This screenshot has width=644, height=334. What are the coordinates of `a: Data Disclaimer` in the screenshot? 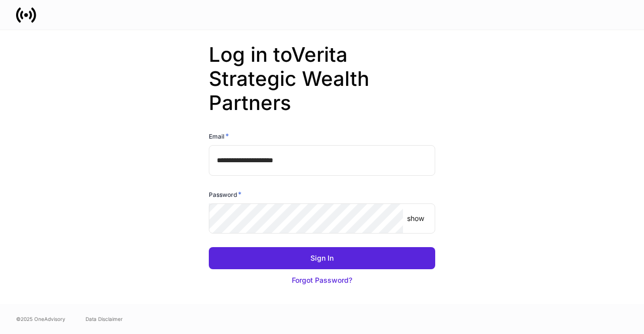 It's located at (104, 319).